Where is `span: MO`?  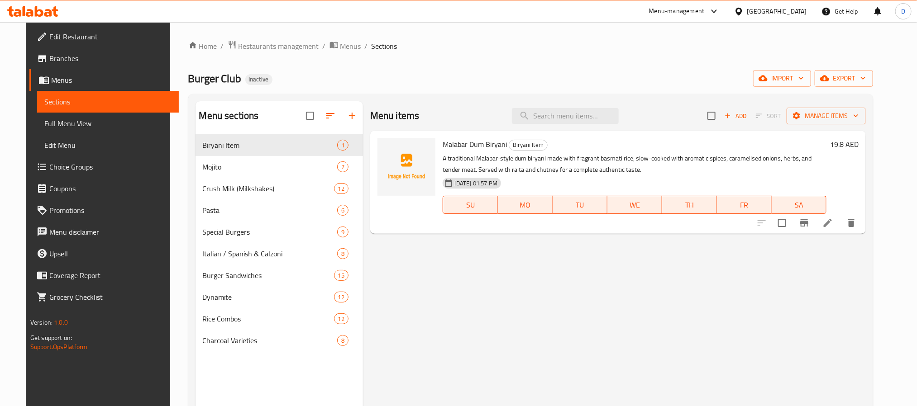
span: MO is located at coordinates (525, 205).